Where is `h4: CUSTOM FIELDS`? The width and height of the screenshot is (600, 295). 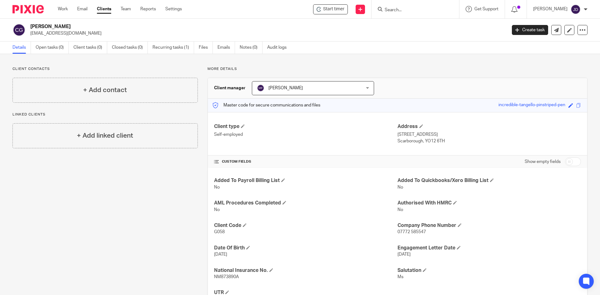
h4: CUSTOM FIELDS is located at coordinates (305, 162).